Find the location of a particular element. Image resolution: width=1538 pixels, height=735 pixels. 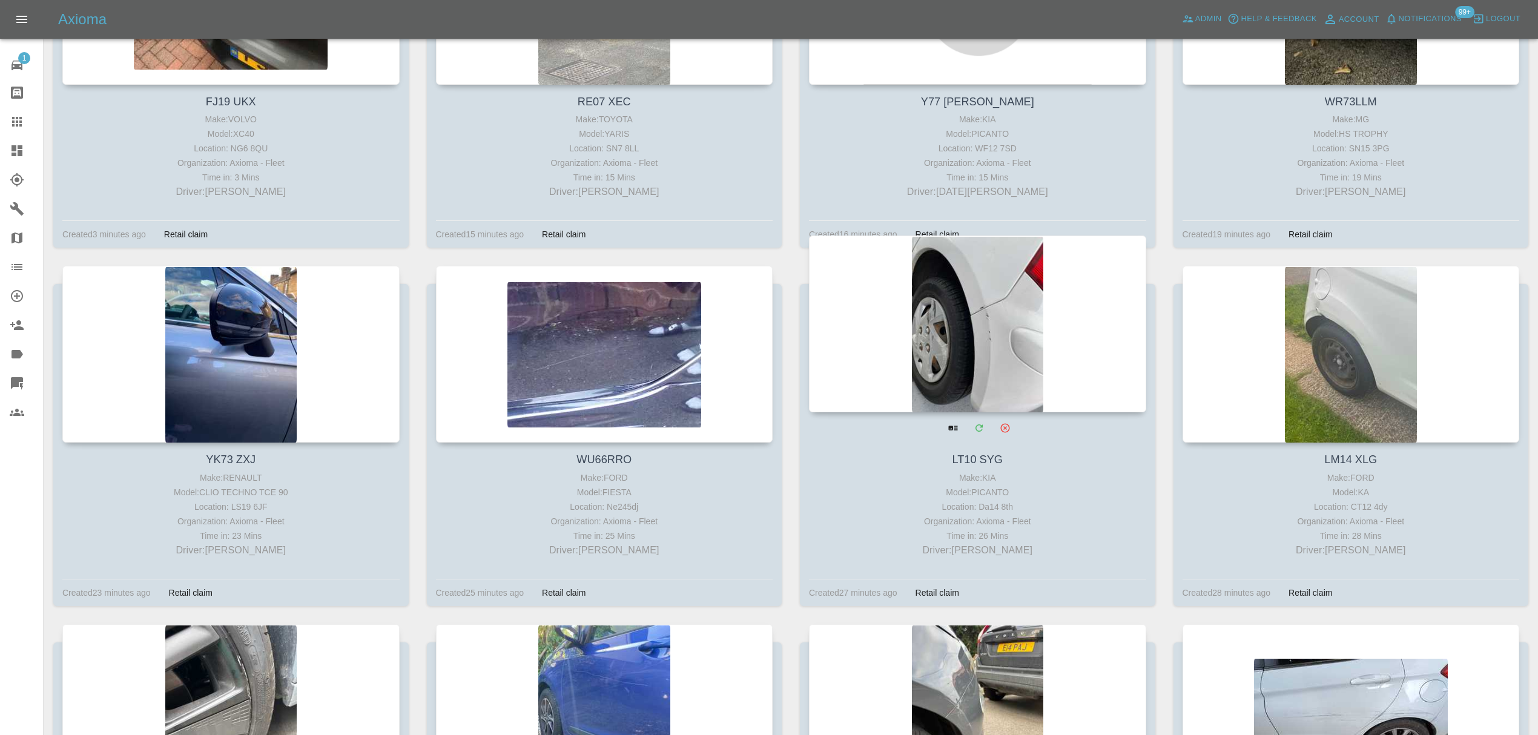

div: Make: RENAULT is located at coordinates (231, 478).